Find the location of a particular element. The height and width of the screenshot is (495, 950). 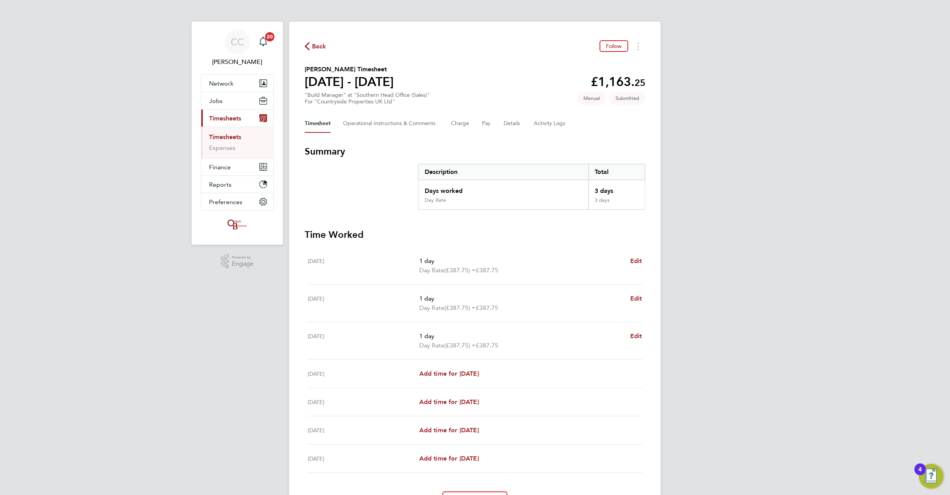

span: CC is located at coordinates (237, 42).